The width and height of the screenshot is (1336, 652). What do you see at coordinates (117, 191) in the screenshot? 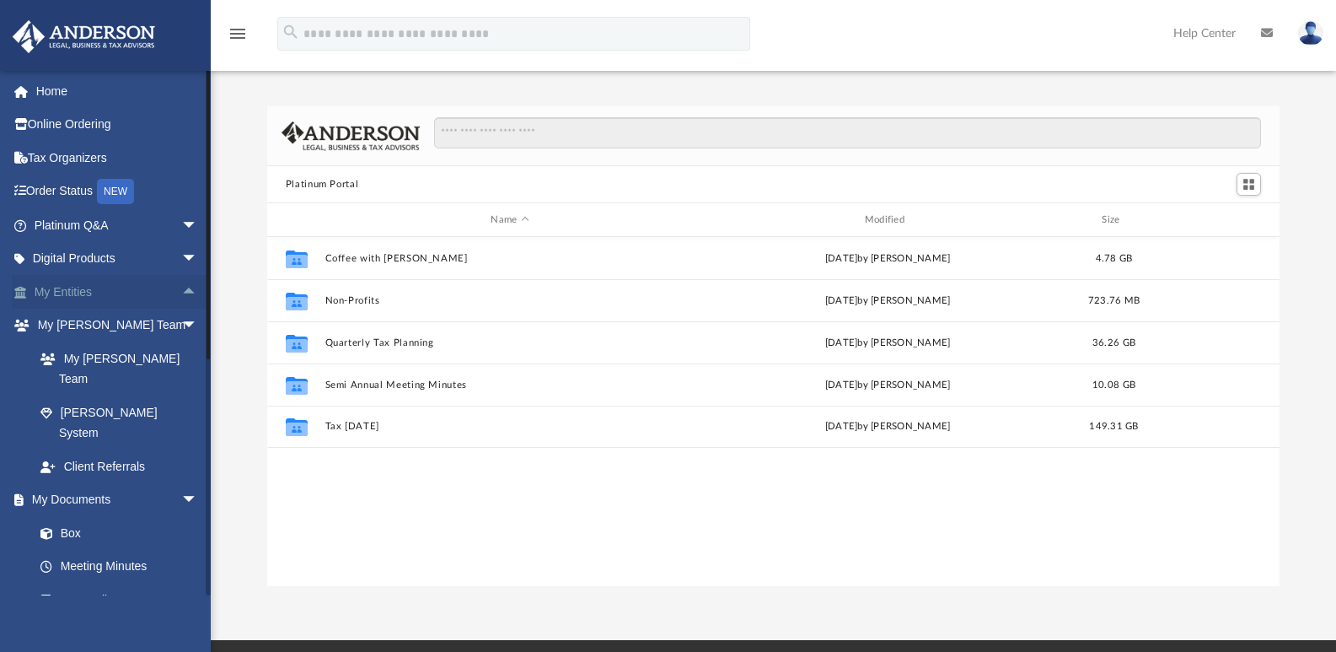
I see `a: Order StatusNEW` at bounding box center [117, 191].